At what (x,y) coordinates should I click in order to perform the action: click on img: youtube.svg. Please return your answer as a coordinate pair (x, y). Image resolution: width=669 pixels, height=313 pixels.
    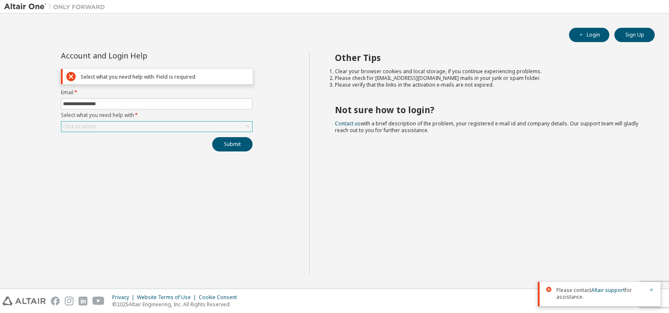
    Looking at the image, I should click on (98, 301).